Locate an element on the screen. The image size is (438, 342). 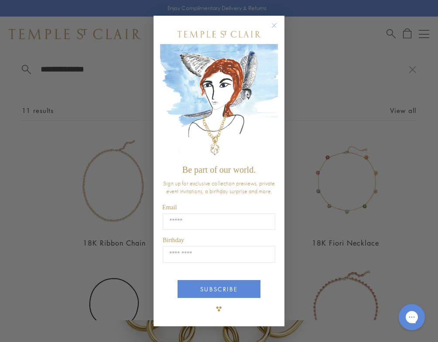
span: Email is located at coordinates (169, 207).